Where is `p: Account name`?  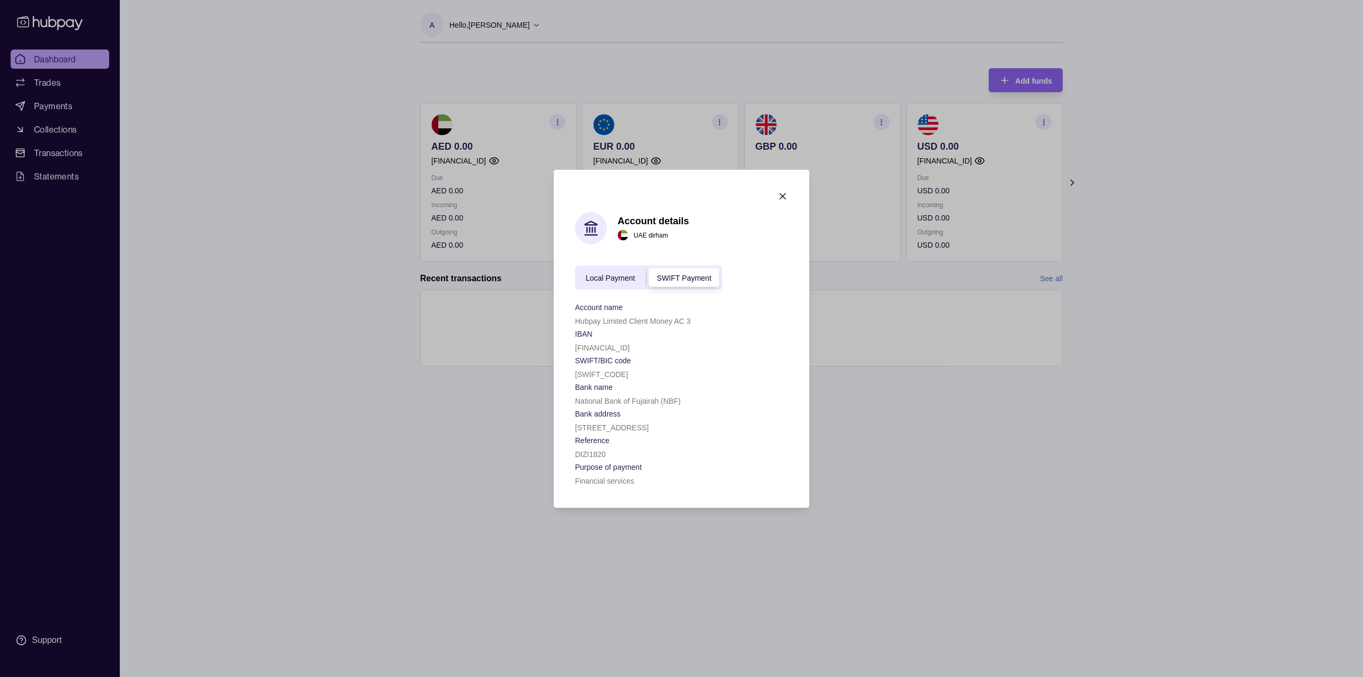 p: Account name is located at coordinates (599, 307).